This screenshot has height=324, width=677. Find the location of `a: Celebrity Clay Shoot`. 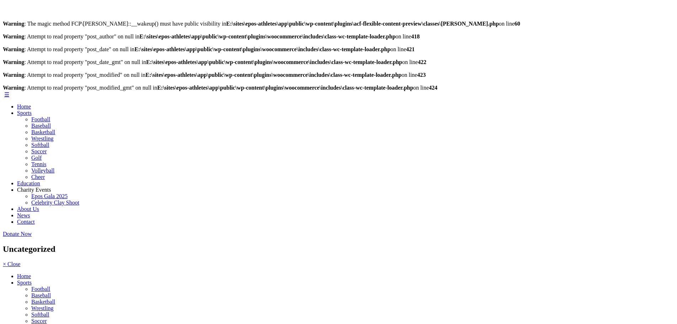

a: Celebrity Clay Shoot is located at coordinates (55, 202).